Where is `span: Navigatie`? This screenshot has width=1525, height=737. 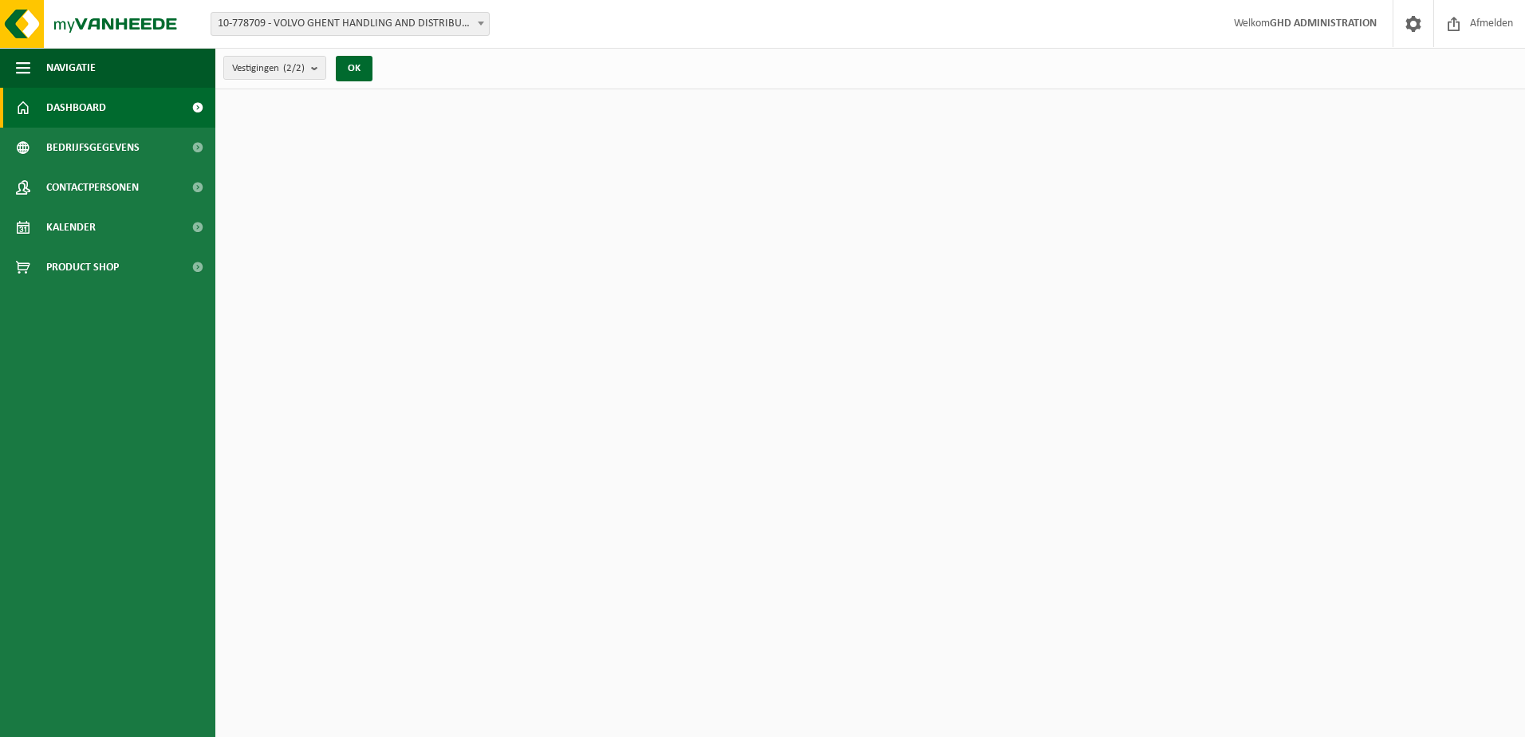
span: Navigatie is located at coordinates (71, 68).